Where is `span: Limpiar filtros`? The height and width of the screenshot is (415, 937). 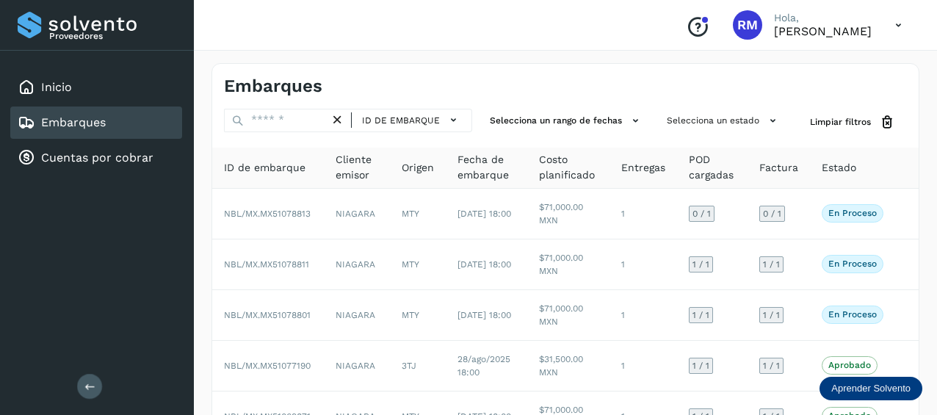 span: Limpiar filtros is located at coordinates (840, 122).